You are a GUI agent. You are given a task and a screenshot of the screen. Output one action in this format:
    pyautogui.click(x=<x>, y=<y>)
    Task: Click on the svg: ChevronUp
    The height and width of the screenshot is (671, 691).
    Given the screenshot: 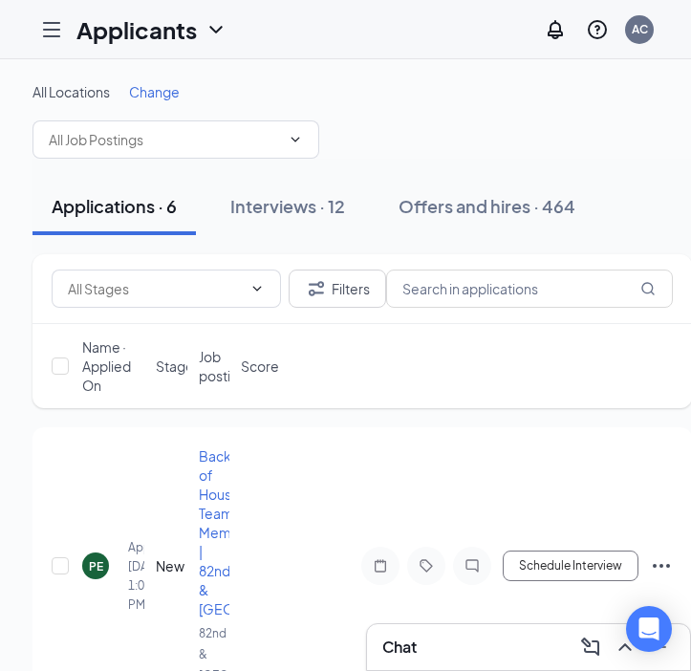 What is the action you would take?
    pyautogui.click(x=625, y=647)
    